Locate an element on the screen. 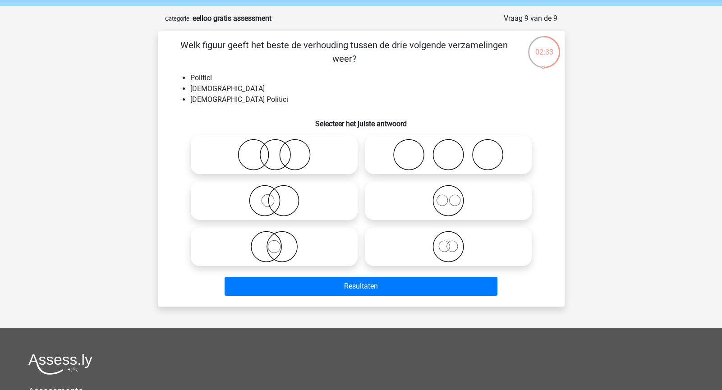 The width and height of the screenshot is (722, 390). li: Politici is located at coordinates (370, 78).